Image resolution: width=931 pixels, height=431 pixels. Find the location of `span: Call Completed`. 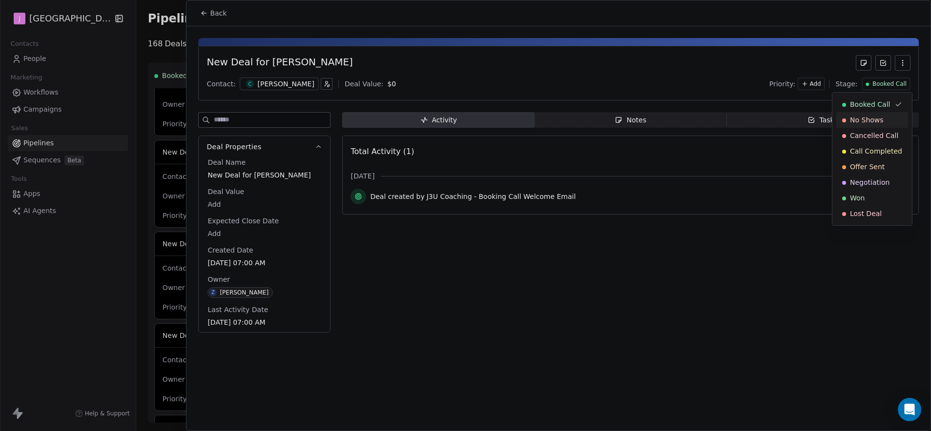

span: Call Completed is located at coordinates (875, 151).